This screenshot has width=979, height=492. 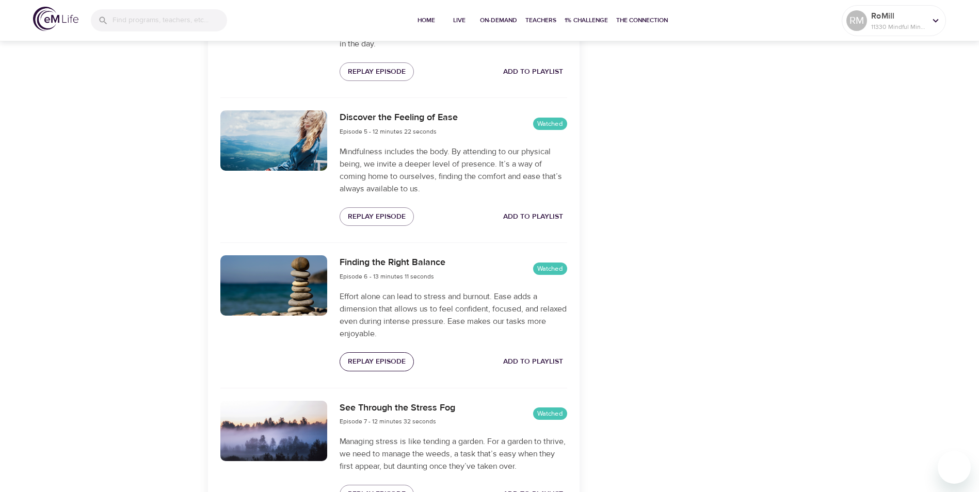 What do you see at coordinates (586, 20) in the screenshot?
I see `span: 1% Challenge` at bounding box center [586, 20].